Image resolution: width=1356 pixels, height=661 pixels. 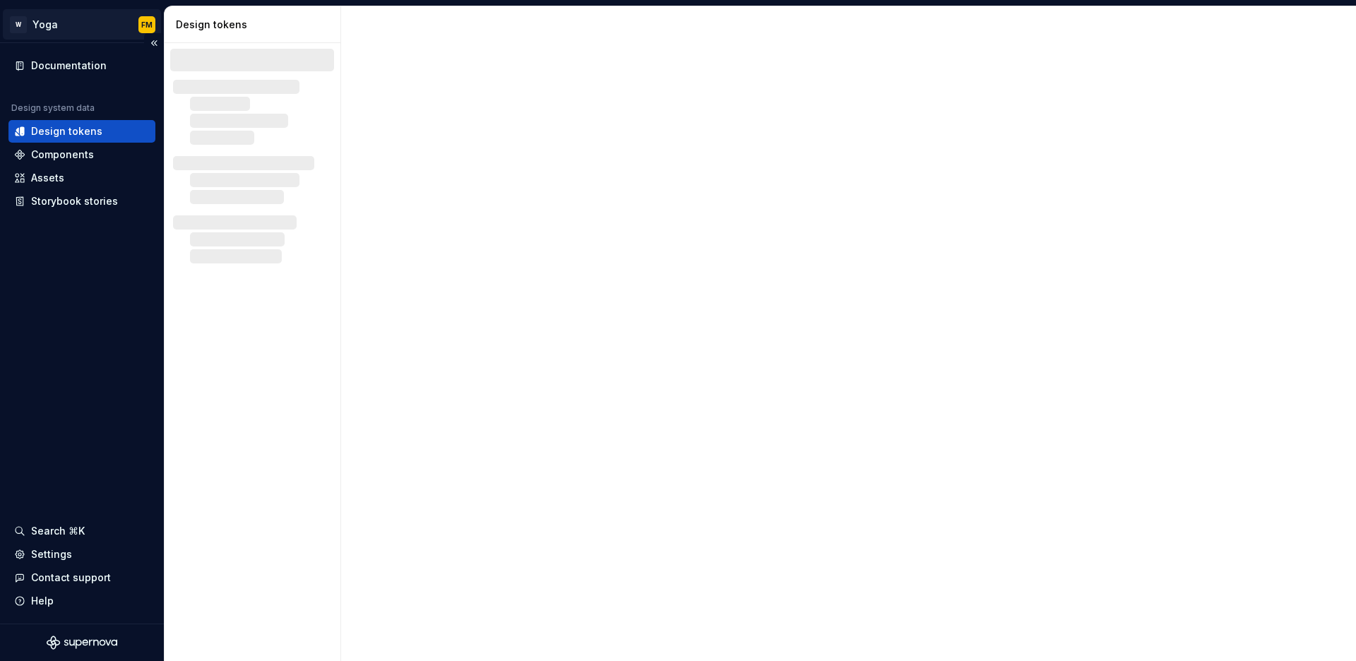 What do you see at coordinates (82, 131) in the screenshot?
I see `a: Design tokens` at bounding box center [82, 131].